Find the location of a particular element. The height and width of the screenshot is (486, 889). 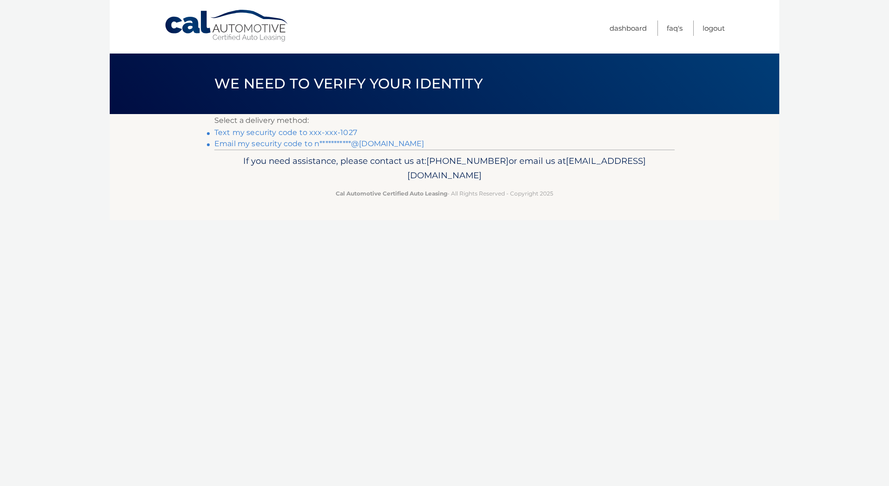

p: - All Rights Reserved - Copyright 2025 is located at coordinates (445, 193).